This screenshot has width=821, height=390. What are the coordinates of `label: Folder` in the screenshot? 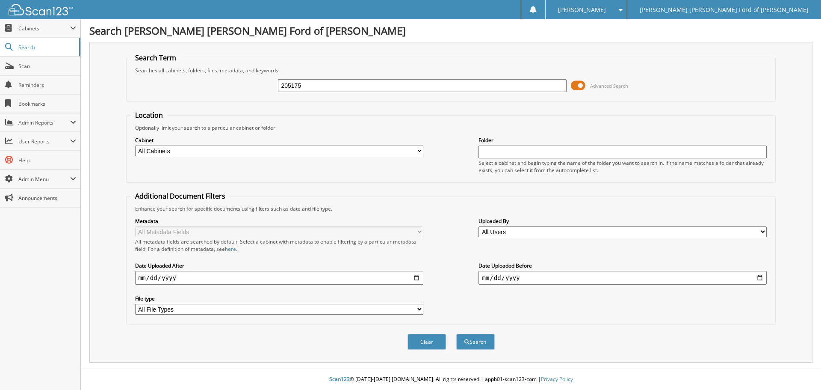 It's located at (623, 140).